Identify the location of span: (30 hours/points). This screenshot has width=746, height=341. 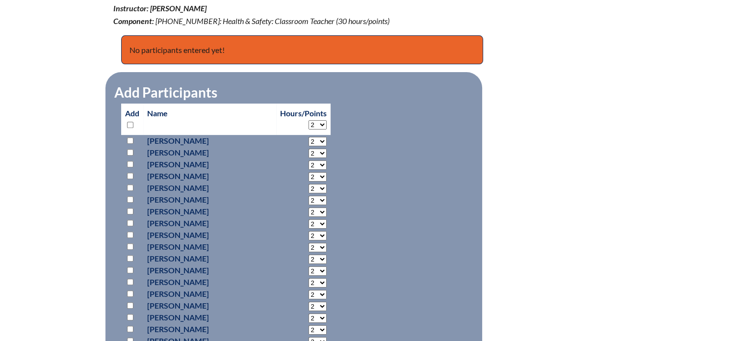
(362, 21).